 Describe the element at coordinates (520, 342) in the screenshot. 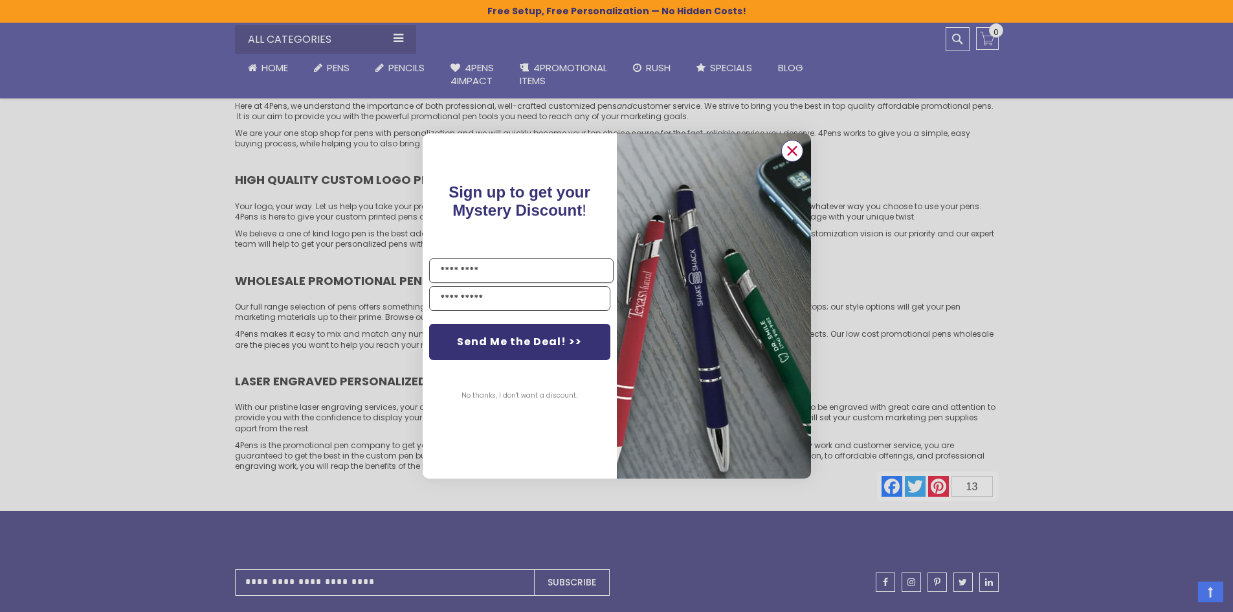

I see `button: Send Me the Deal! >>` at that location.